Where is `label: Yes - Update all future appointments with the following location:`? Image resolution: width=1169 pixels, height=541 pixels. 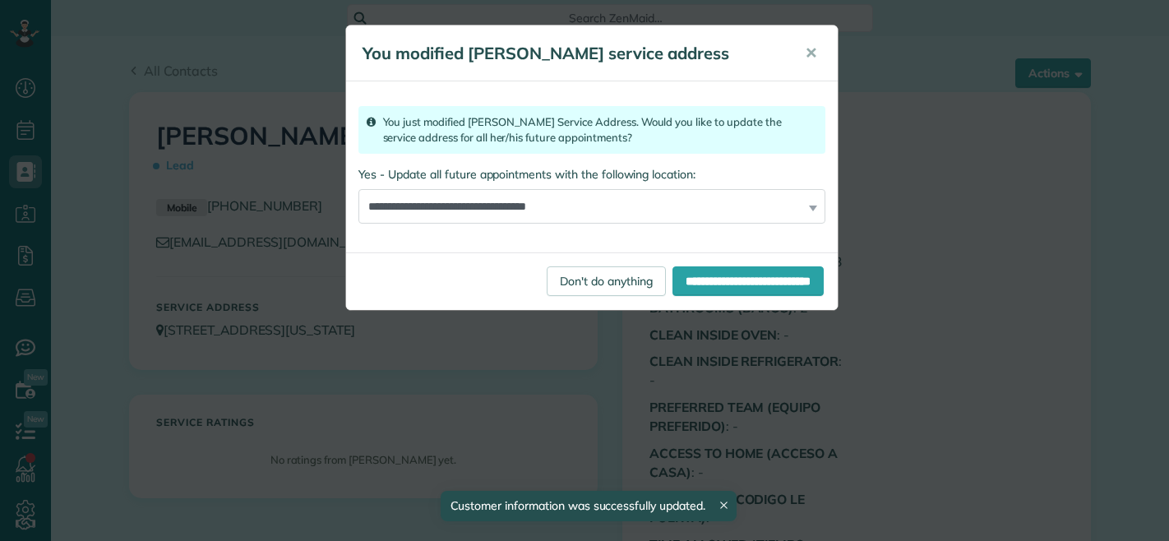 label: Yes - Update all future appointments with the following location: is located at coordinates (592, 174).